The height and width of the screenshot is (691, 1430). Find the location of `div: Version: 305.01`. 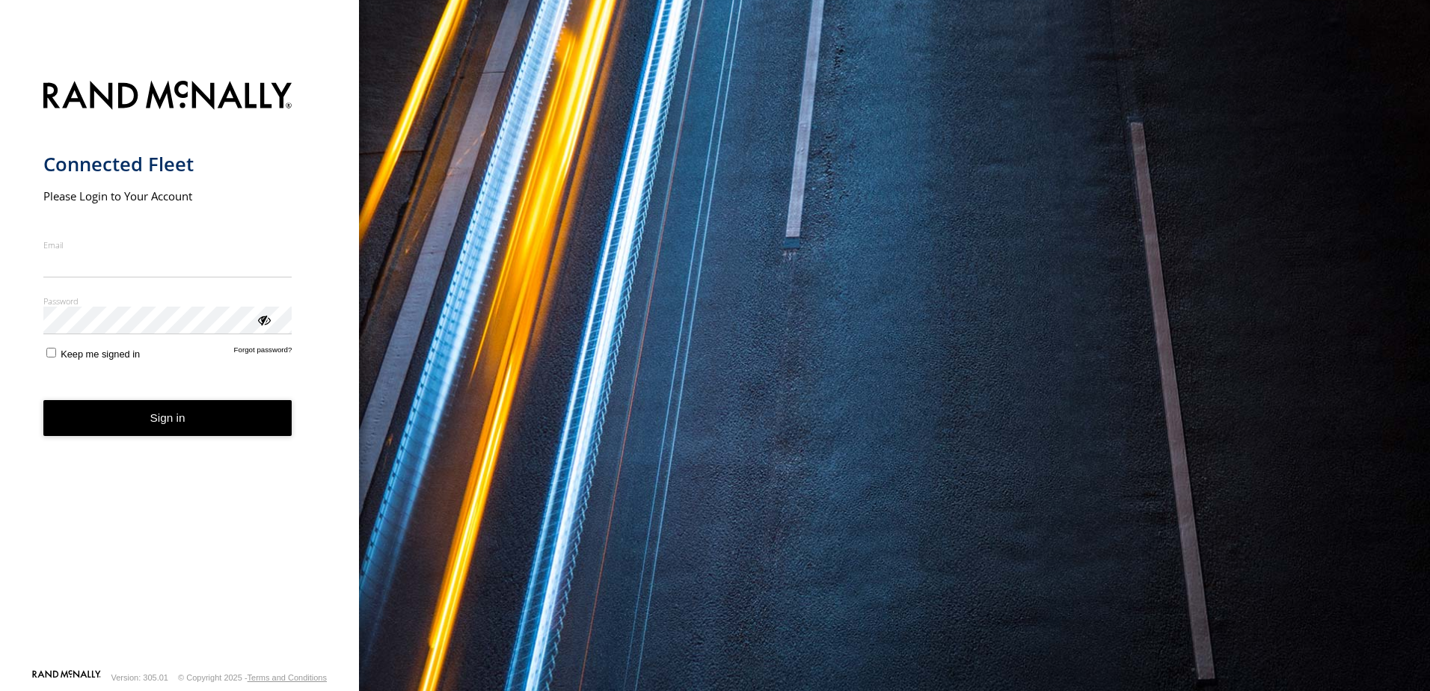

div: Version: 305.01 is located at coordinates (140, 678).